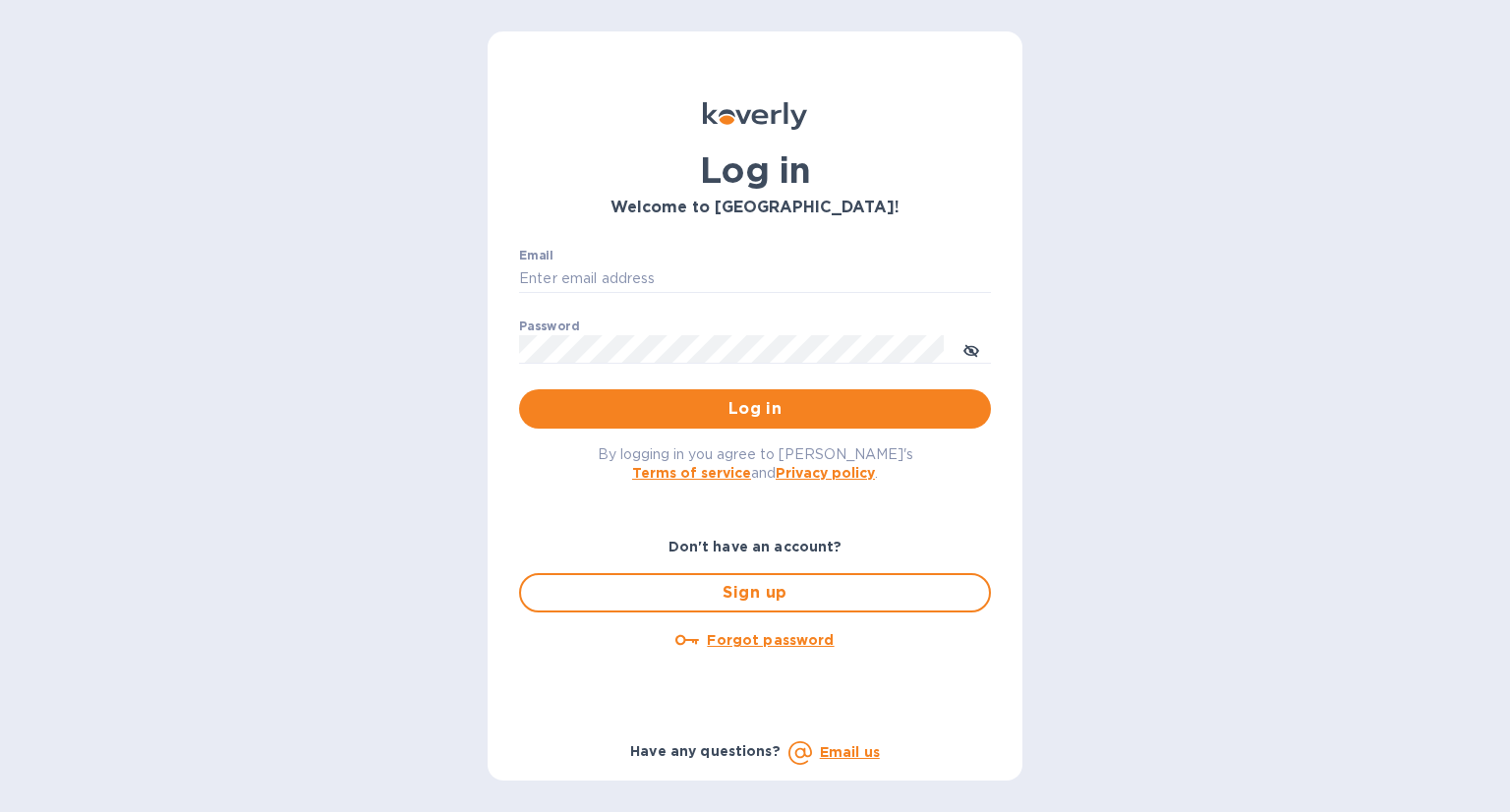  What do you see at coordinates (755, 546) in the screenshot?
I see `b: Don't have an account?` at bounding box center [755, 546].